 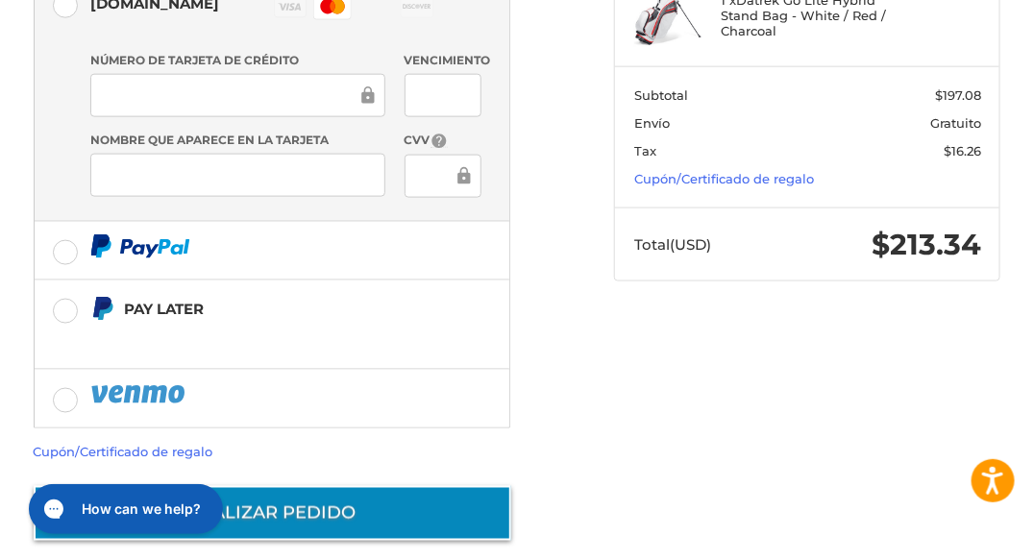 What do you see at coordinates (645, 151) in the screenshot?
I see `span: Tax` at bounding box center [645, 151].